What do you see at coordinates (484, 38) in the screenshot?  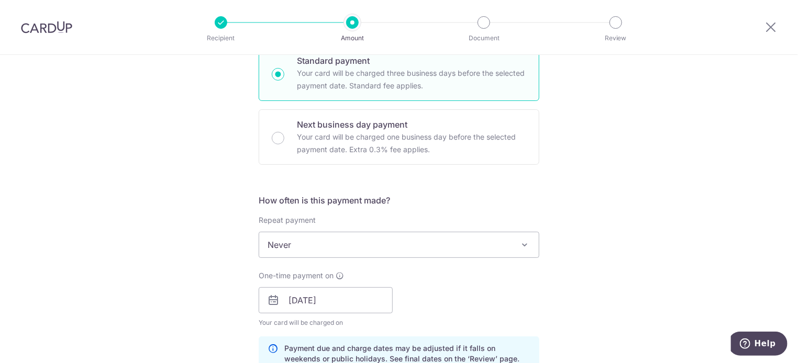 I see `p: Document` at bounding box center [484, 38].